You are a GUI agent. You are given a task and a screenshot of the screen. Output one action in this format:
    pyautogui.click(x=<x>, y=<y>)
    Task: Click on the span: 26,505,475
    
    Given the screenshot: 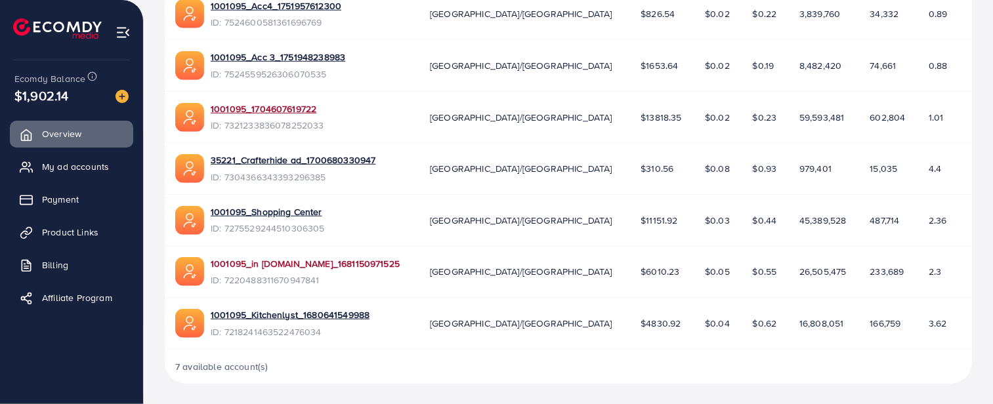 What is the action you would take?
    pyautogui.click(x=823, y=272)
    